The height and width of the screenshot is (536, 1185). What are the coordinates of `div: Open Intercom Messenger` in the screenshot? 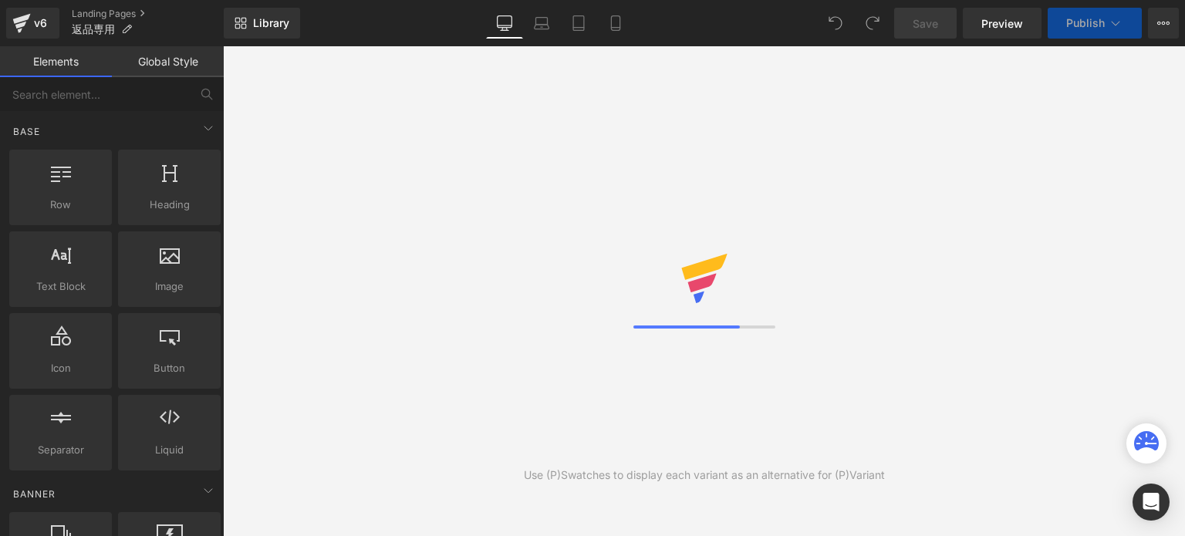 It's located at (1151, 502).